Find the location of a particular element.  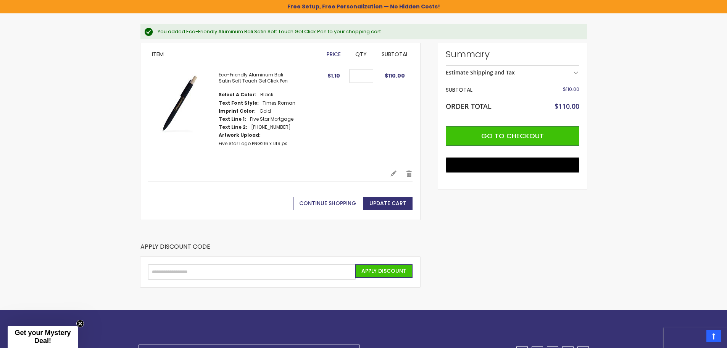

span: Price is located at coordinates (334, 54).